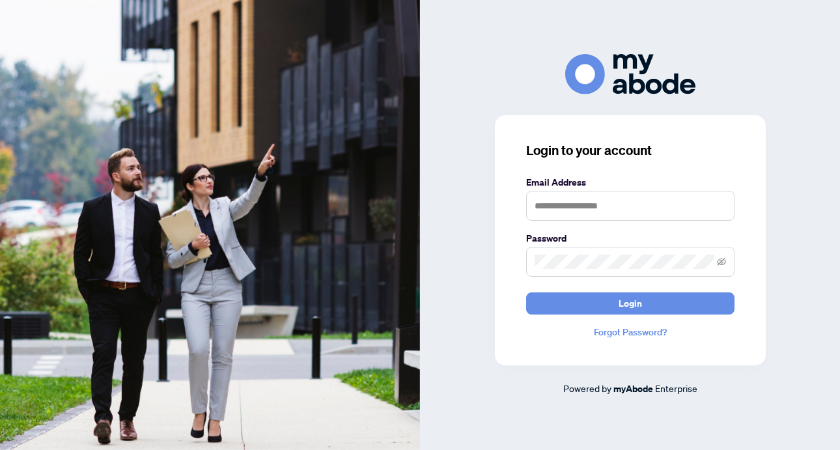 This screenshot has height=450, width=840. Describe the element at coordinates (631, 304) in the screenshot. I see `span: Login` at that location.